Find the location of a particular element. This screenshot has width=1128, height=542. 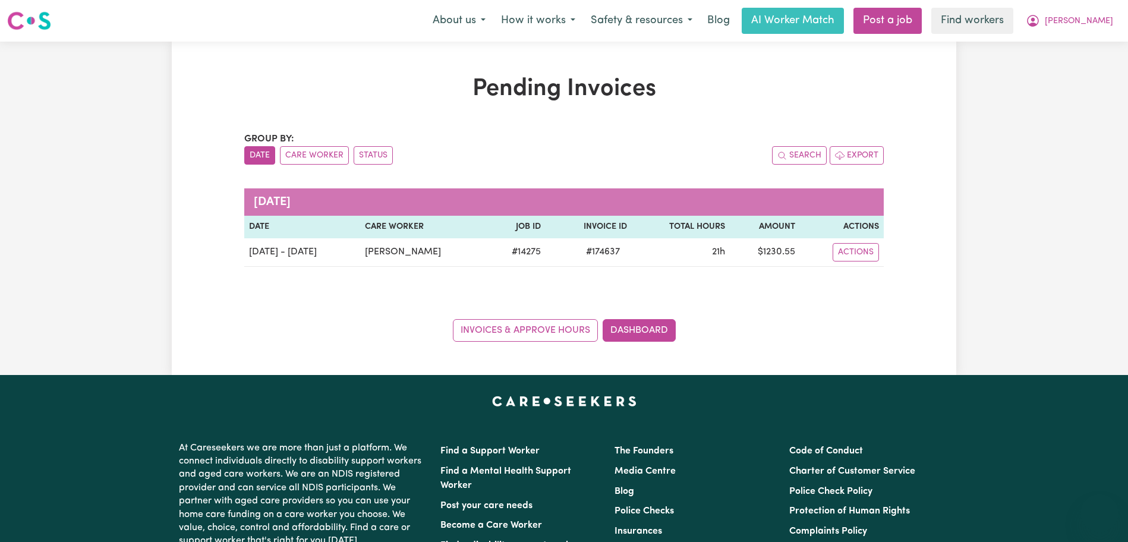

td: $ 1230.55 is located at coordinates (765, 253).